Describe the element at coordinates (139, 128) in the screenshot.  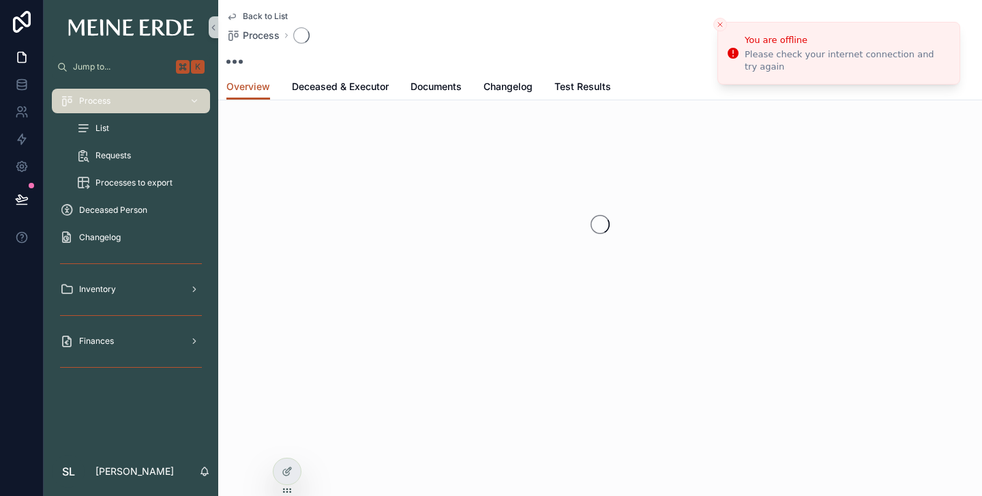
I see `a: List` at that location.